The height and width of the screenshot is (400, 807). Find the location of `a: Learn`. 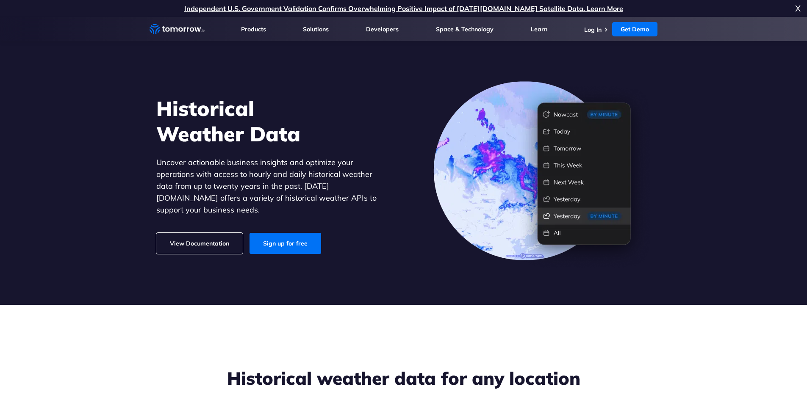

a: Learn is located at coordinates (539, 29).